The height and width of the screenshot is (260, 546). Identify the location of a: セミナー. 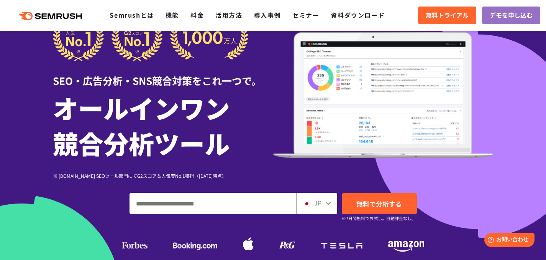
(306, 15).